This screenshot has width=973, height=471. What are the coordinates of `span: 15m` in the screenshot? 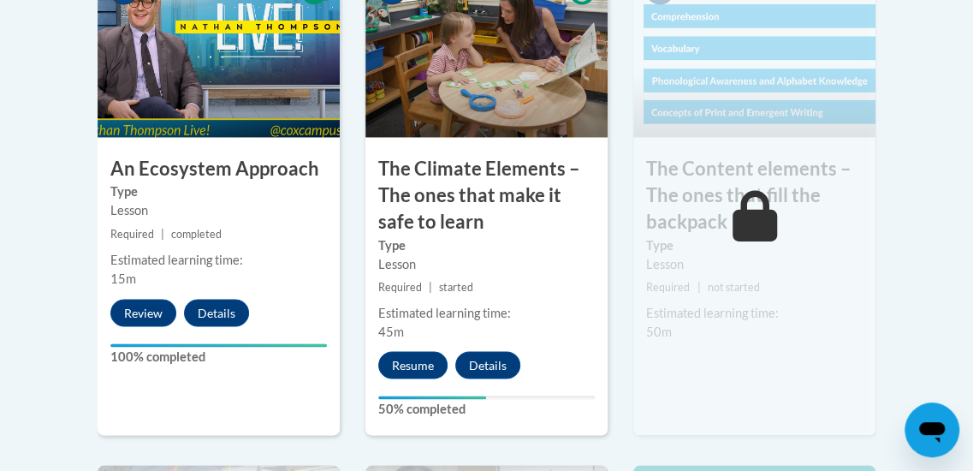 It's located at (123, 277).